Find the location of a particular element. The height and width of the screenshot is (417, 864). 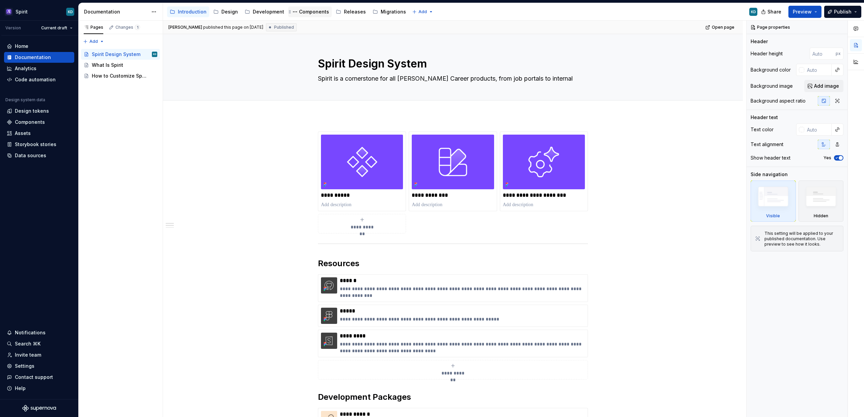

a: What Is Spirit is located at coordinates (121, 65).